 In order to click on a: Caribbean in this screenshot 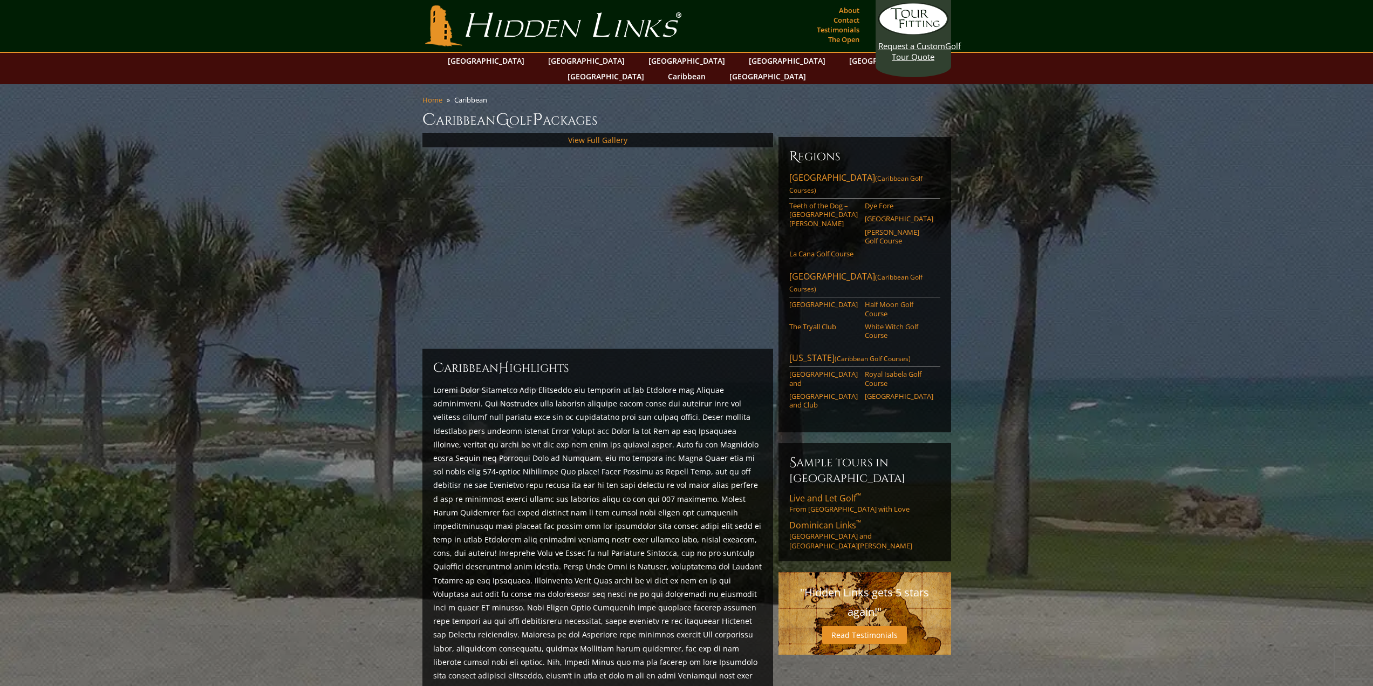, I will do `click(687, 76)`.